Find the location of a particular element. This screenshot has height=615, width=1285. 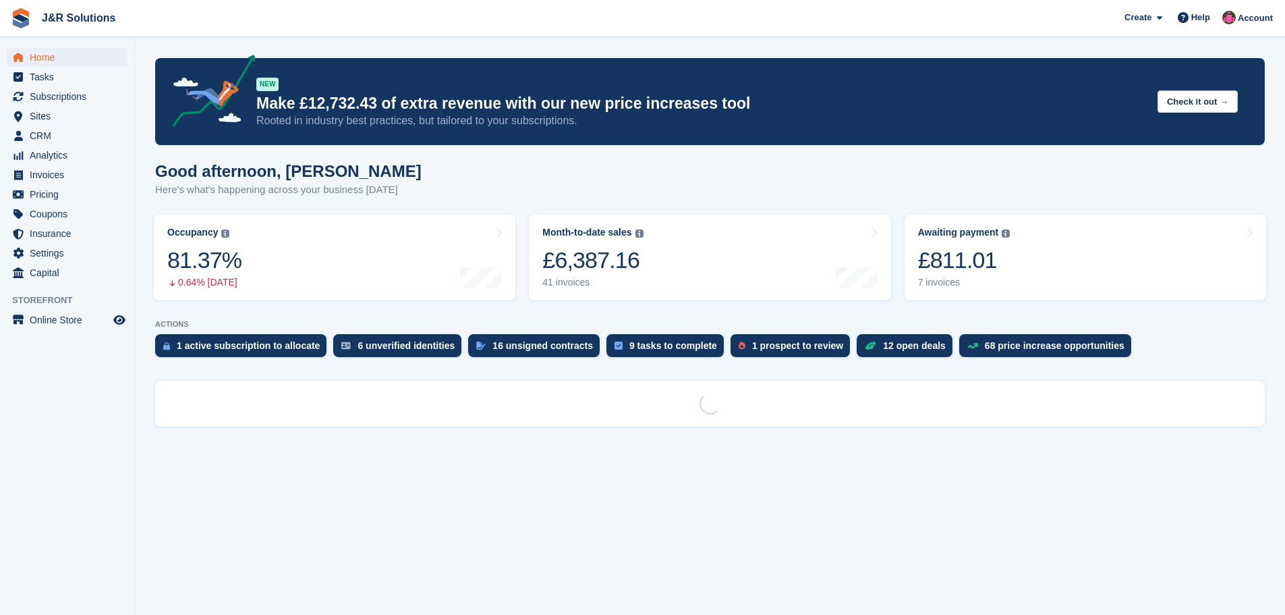

a: Awaiting payment £811.01 7 invoices is located at coordinates (1085, 257).